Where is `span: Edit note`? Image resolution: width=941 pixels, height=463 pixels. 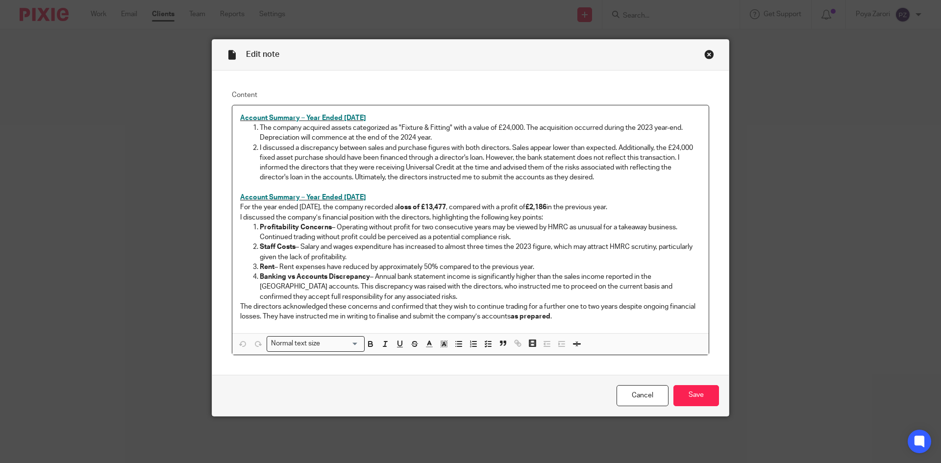 span: Edit note is located at coordinates (263, 54).